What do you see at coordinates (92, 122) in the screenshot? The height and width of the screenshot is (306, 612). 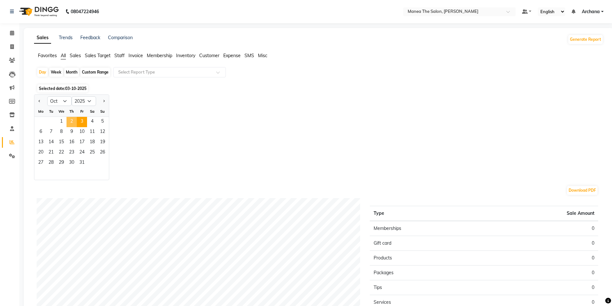 I see `div: Saturday, October 4, 2025` at bounding box center [92, 122].